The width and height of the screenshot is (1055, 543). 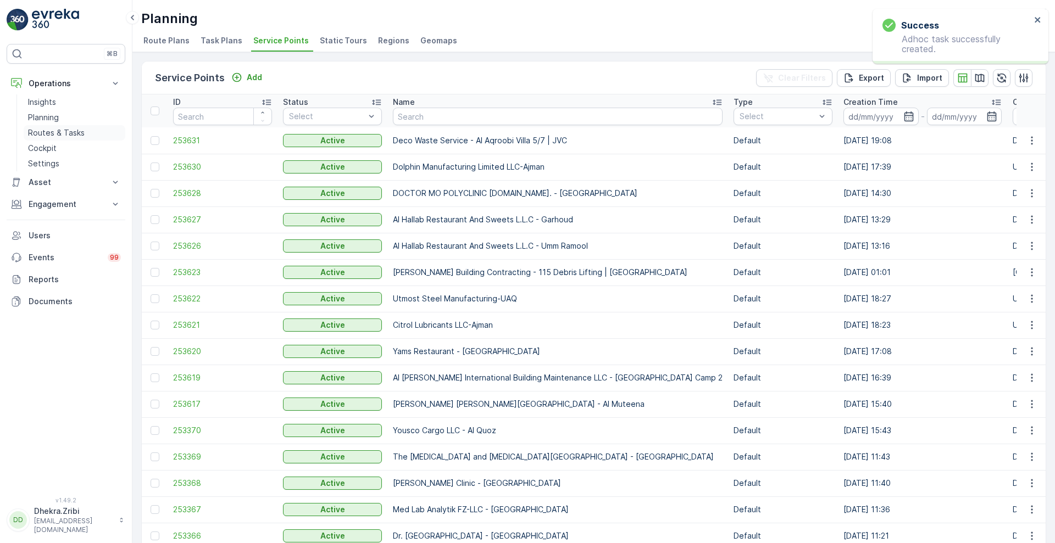 I want to click on a: 253619, so click(x=222, y=378).